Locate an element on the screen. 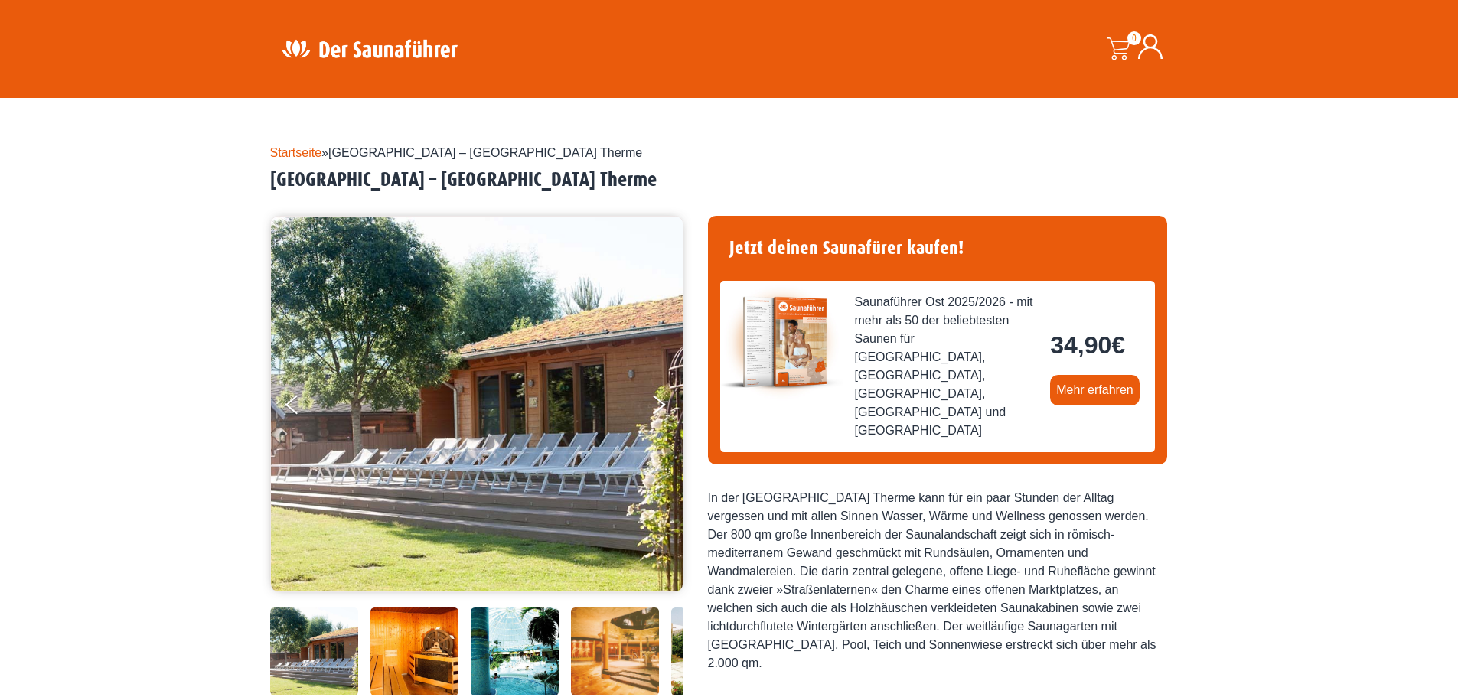 The image size is (1458, 697). a: Startseite is located at coordinates (296, 152).